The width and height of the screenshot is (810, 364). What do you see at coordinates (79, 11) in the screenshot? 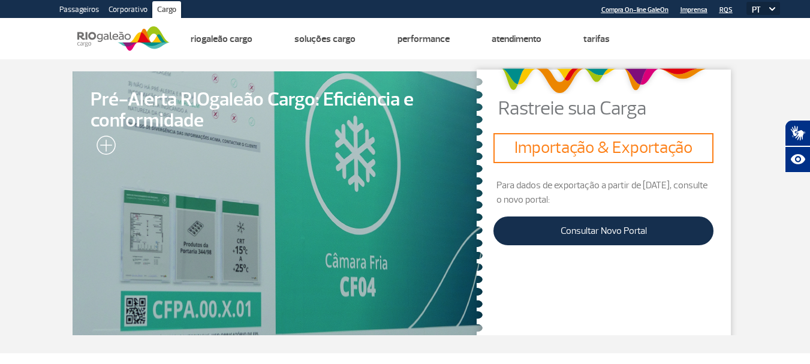
I see `a: Passageiros` at bounding box center [79, 11].